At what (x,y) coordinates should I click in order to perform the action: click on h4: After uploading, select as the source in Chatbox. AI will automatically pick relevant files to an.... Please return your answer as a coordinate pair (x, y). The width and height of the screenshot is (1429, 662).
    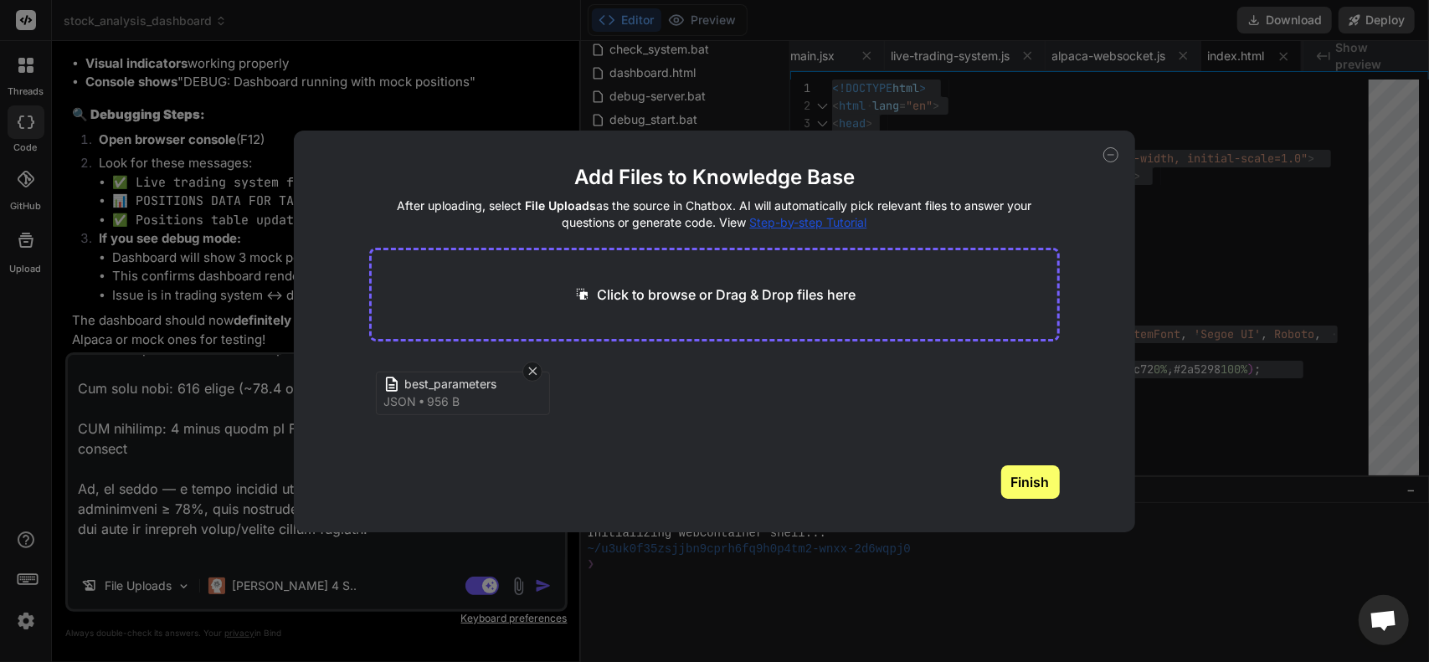
    Looking at the image, I should click on (714, 214).